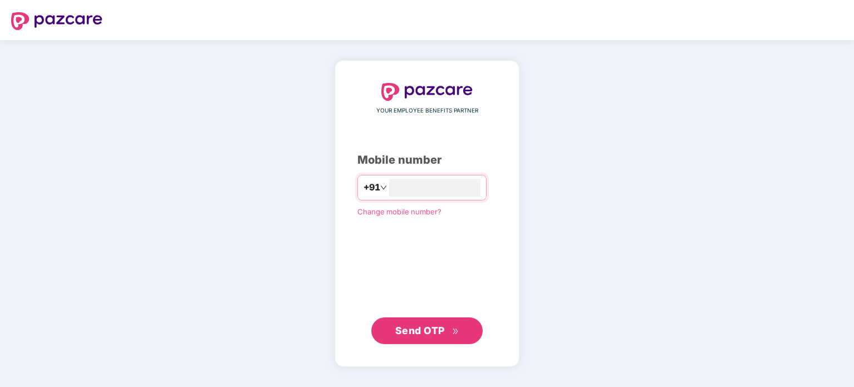 This screenshot has height=387, width=854. Describe the element at coordinates (399, 212) in the screenshot. I see `a: Change mobile number?` at that location.